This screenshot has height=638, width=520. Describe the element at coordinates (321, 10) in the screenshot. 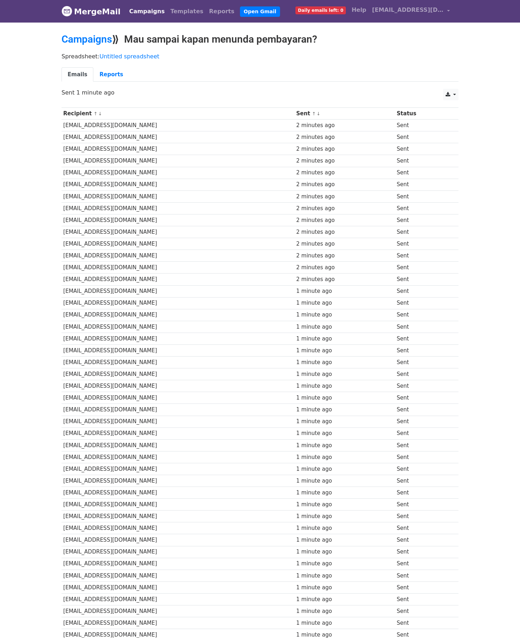

I see `span: Daily emails left: 0` at that location.